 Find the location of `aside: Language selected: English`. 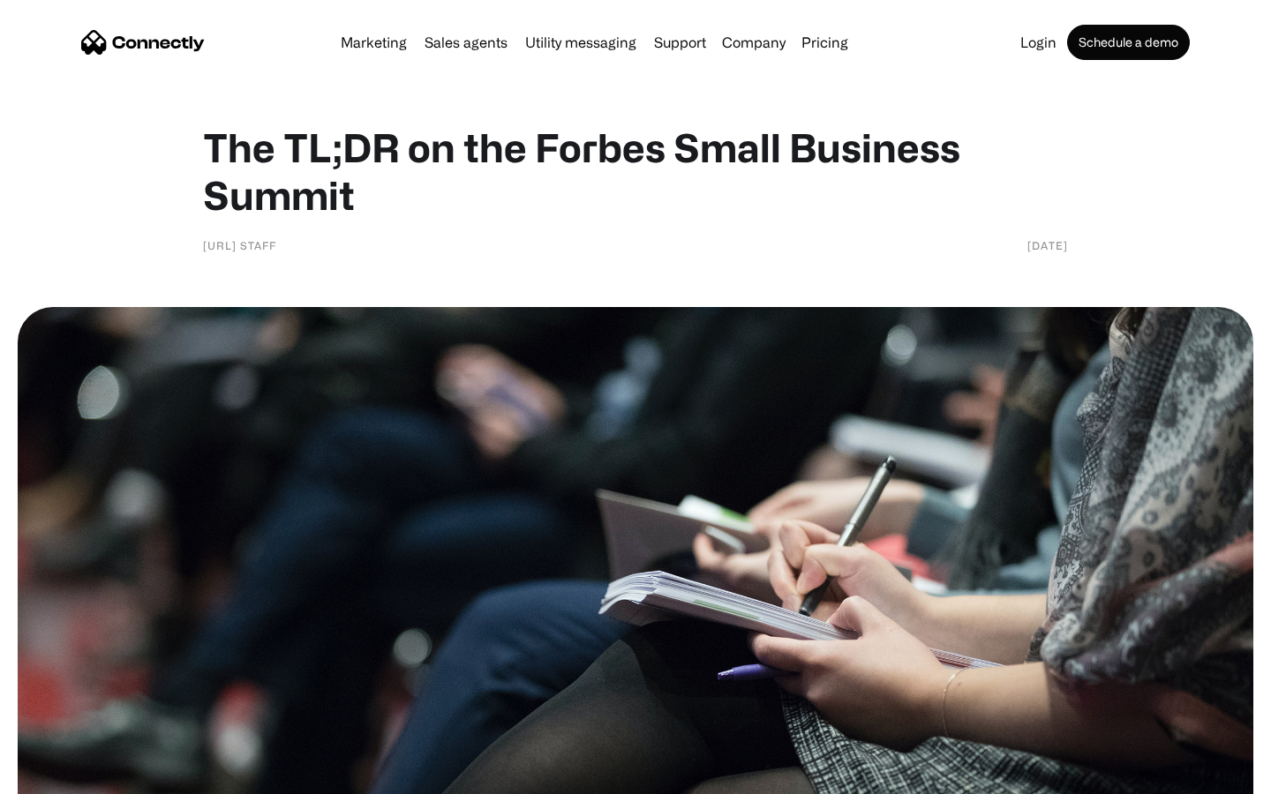

aside: Language selected: English is located at coordinates (62, 776).